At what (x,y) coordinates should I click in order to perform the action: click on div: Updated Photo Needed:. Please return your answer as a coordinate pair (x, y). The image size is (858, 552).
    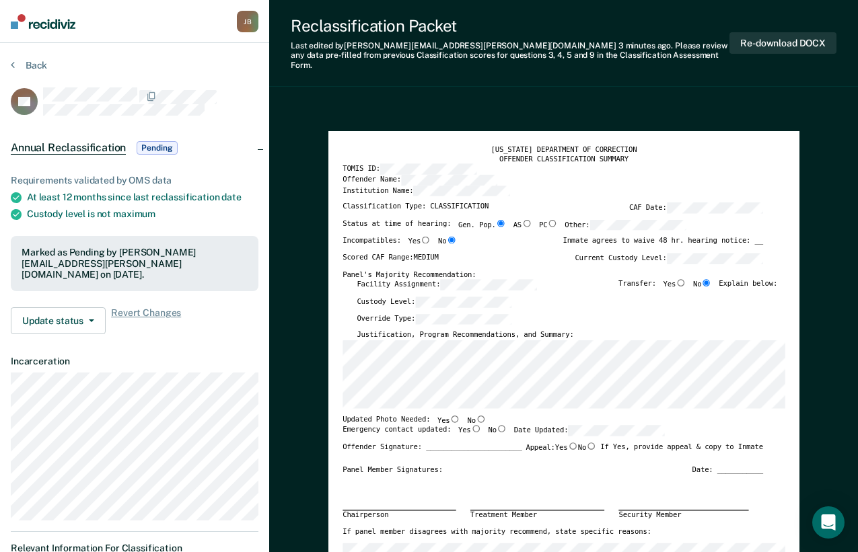
    Looking at the image, I should click on (414, 420).